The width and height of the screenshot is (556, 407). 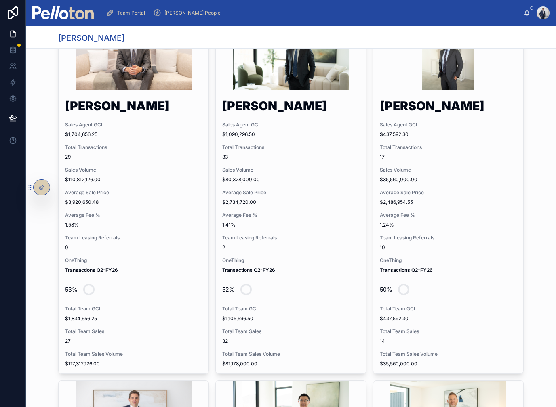 What do you see at coordinates (133, 51) in the screenshot?
I see `div: 4.jpg` at bounding box center [133, 51].